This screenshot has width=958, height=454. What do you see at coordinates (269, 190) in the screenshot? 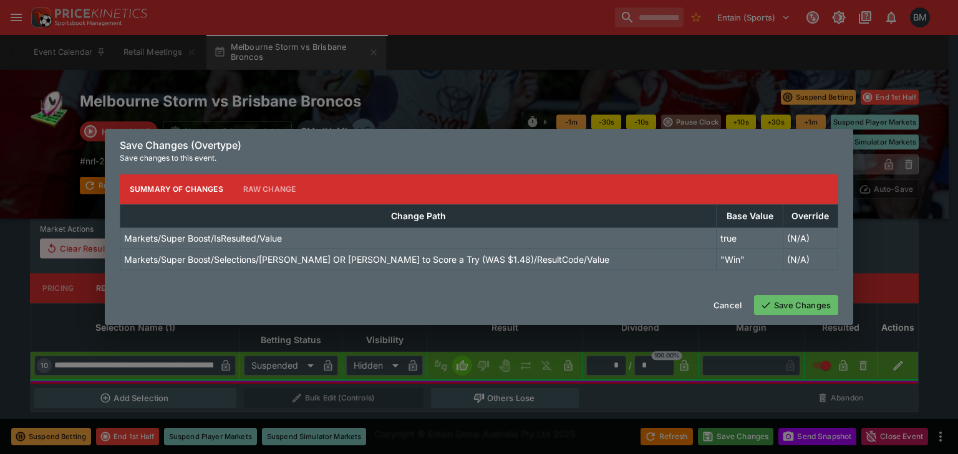
I see `button: Raw Change` at bounding box center [269, 190].